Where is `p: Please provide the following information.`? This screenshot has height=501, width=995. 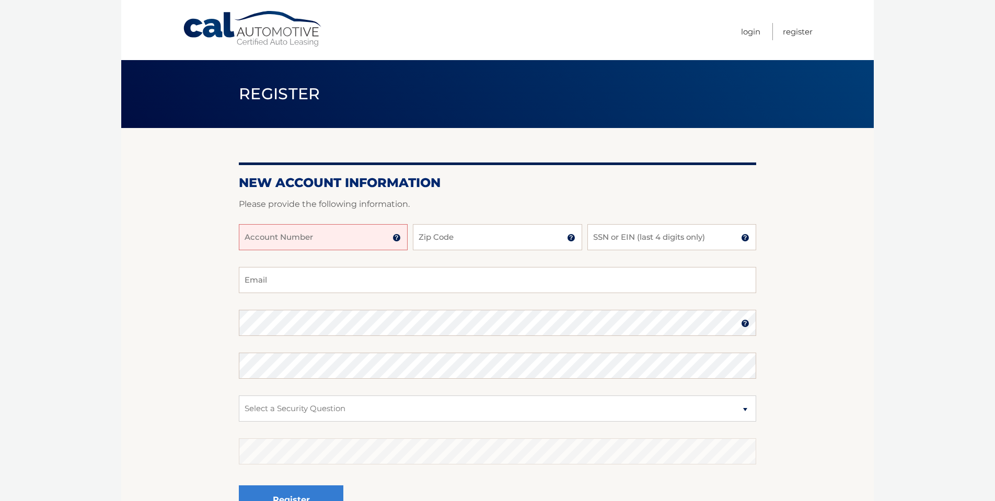 p: Please provide the following information. is located at coordinates (497, 204).